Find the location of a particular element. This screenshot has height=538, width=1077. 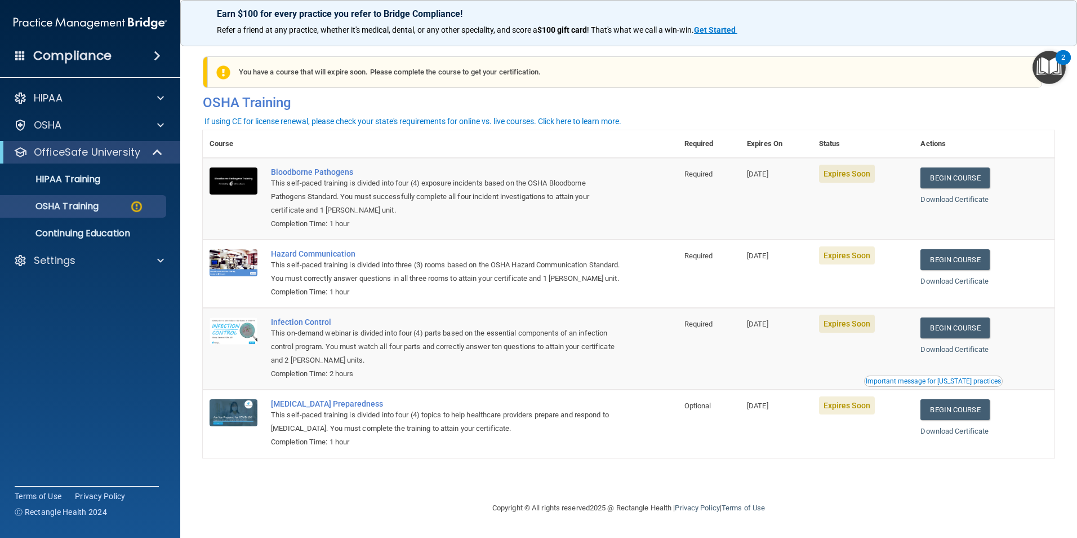

span: Refer a friend at any practice, whether it's medical, dental, or any other speciality, and score a is located at coordinates (377, 30).